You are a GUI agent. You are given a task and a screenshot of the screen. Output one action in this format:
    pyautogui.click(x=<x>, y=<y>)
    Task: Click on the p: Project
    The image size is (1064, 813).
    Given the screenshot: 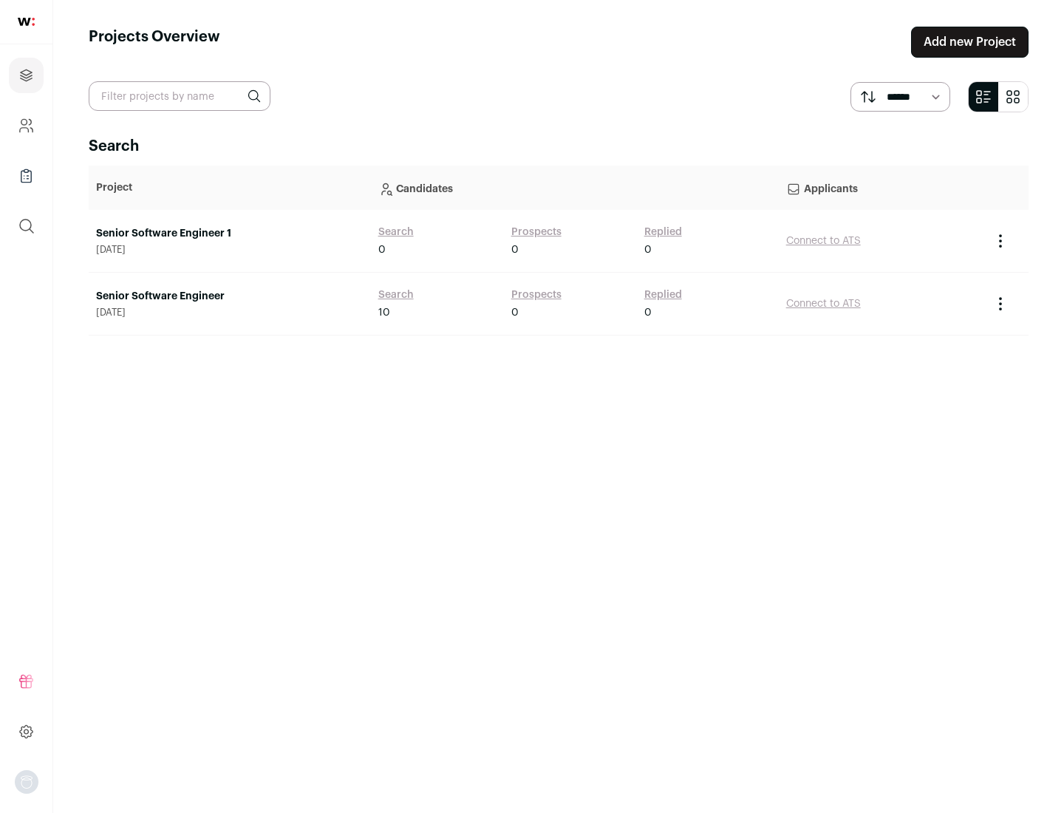 What is the action you would take?
    pyautogui.click(x=230, y=188)
    